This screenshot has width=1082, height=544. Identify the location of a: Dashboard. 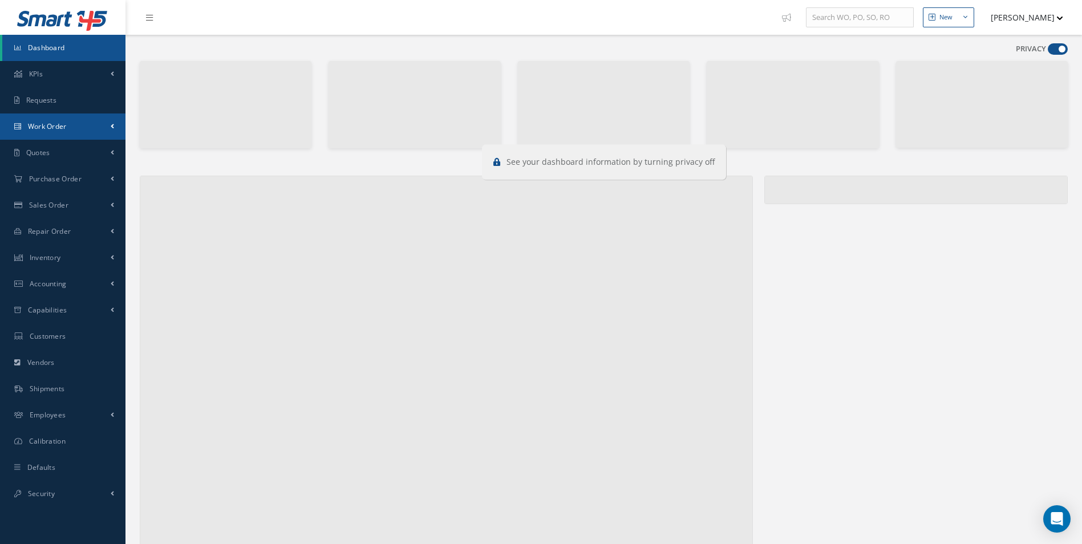
(64, 48).